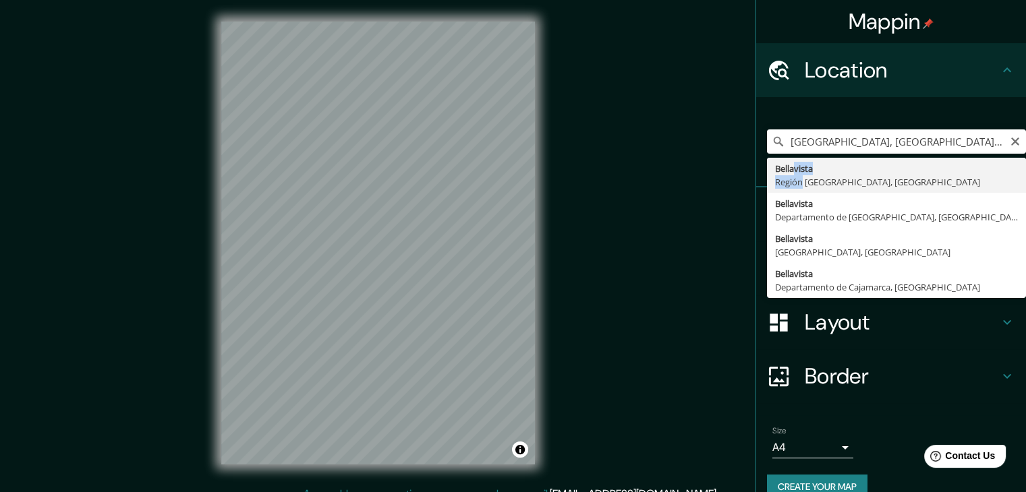  What do you see at coordinates (779, 431) in the screenshot?
I see `label: Size` at bounding box center [779, 431].